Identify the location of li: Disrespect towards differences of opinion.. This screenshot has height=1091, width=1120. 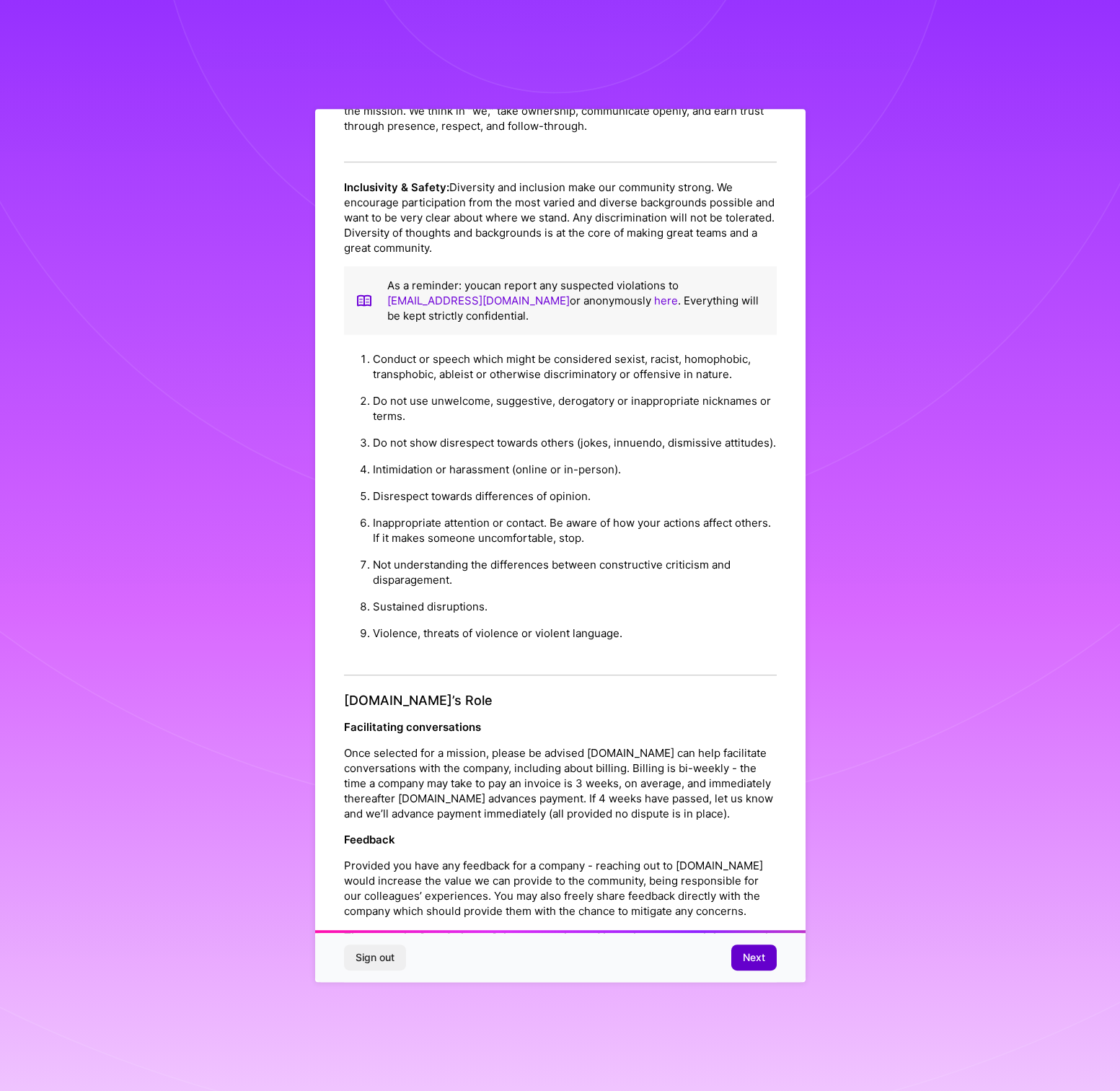
(575, 496).